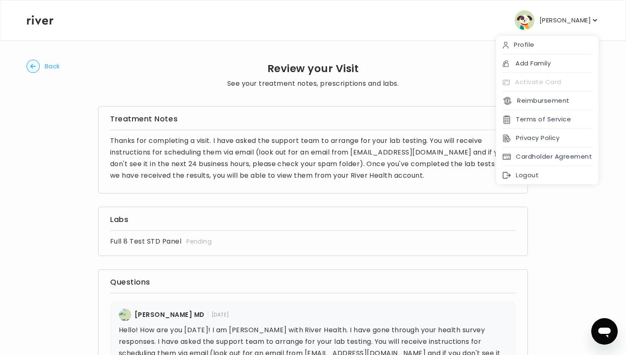 The image size is (626, 355). What do you see at coordinates (547, 175) in the screenshot?
I see `div: Logout` at bounding box center [547, 175].